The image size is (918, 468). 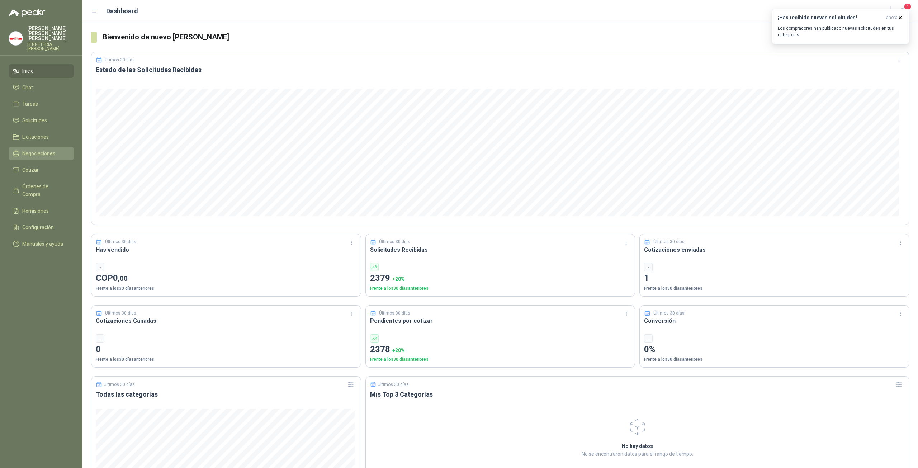 What do you see at coordinates (41, 104) in the screenshot?
I see `a: Tareas` at bounding box center [41, 104].